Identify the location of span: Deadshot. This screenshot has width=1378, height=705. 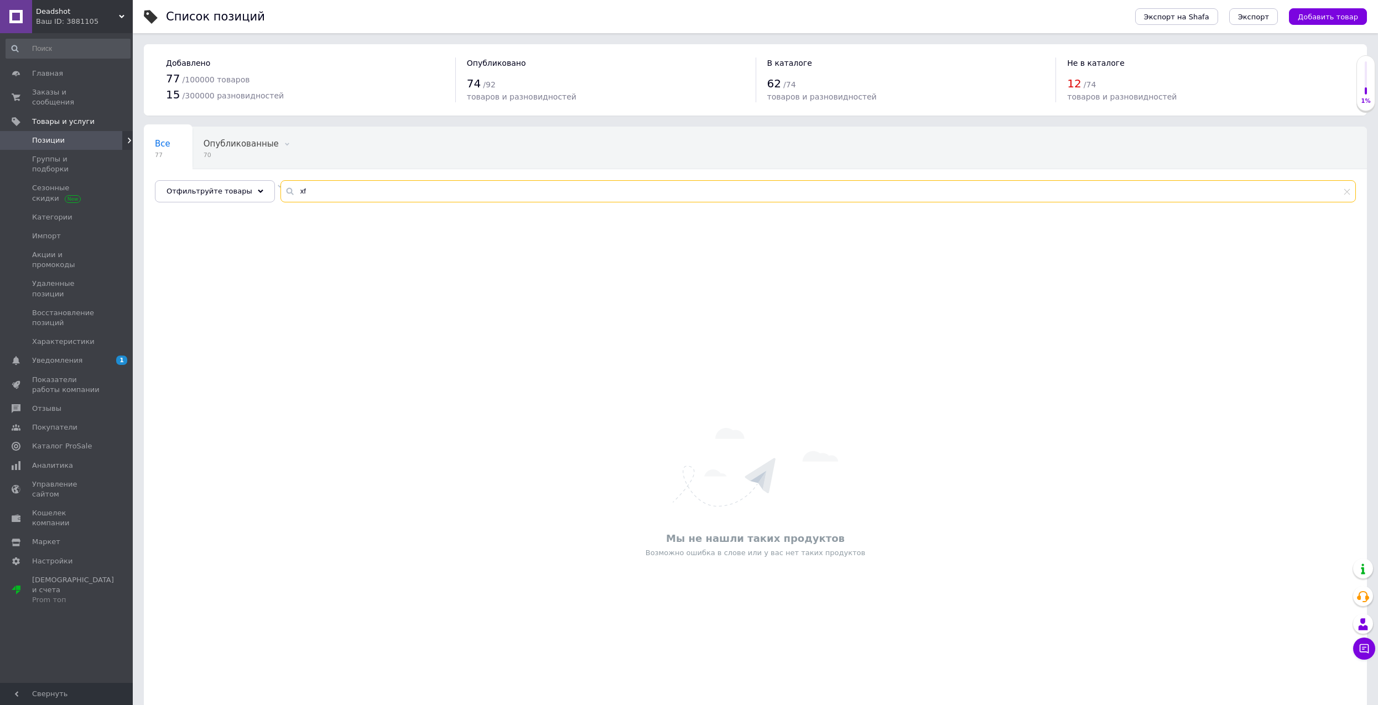
(77, 12).